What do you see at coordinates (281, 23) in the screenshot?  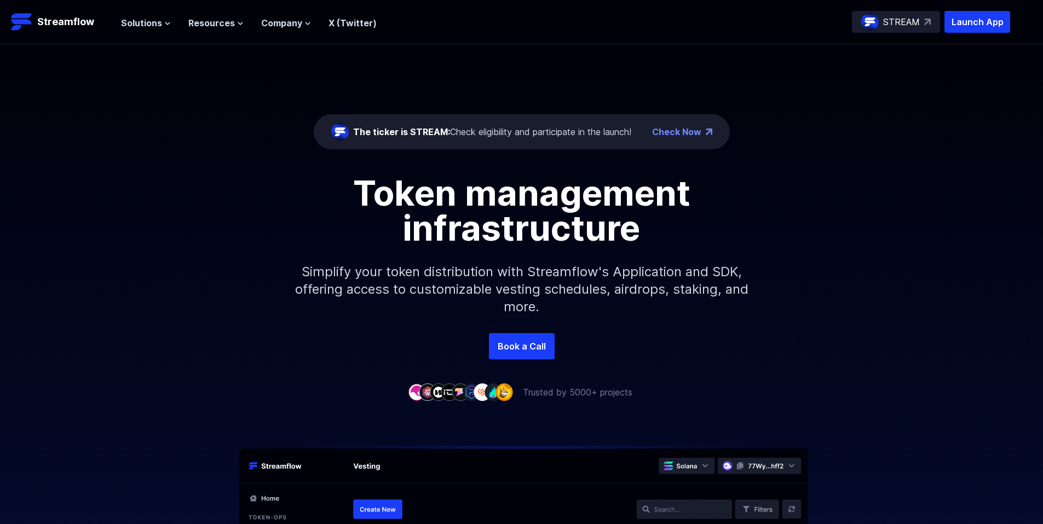 I see `span: Company` at bounding box center [281, 23].